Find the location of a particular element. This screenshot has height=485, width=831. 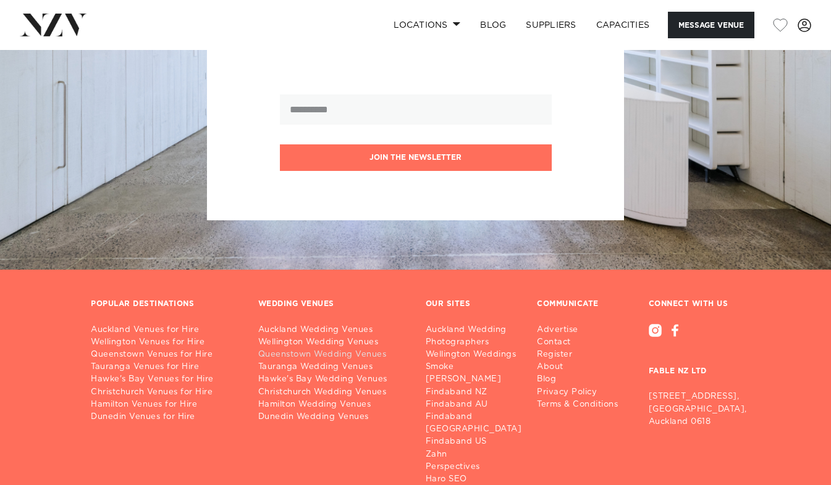

a: Advertise is located at coordinates (582, 330).